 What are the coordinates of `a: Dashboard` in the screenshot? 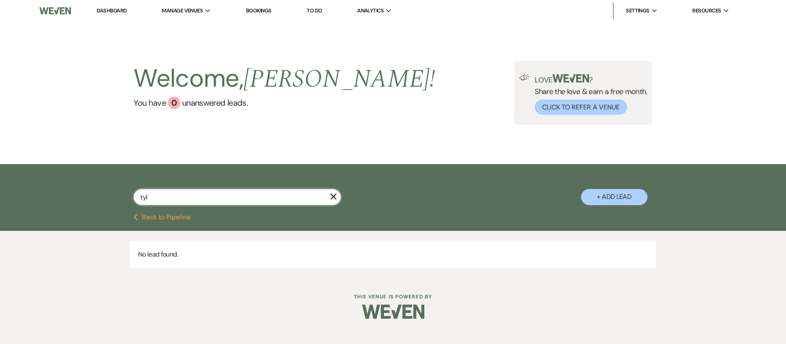 It's located at (112, 11).